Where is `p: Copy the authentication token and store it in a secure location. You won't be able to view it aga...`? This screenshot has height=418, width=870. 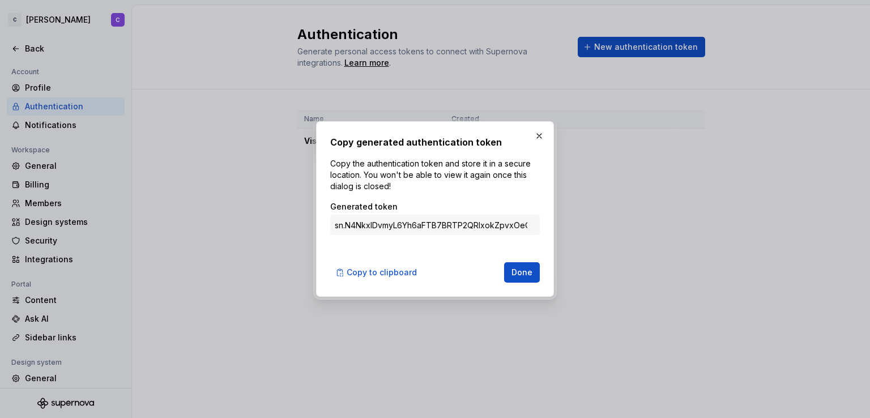 p: Copy the authentication token and store it in a secure location. You won't be able to view it aga... is located at coordinates (435, 175).